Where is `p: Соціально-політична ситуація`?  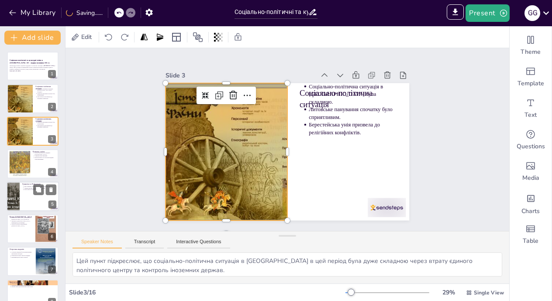 p: Соціально-політична ситуація is located at coordinates (45, 87).